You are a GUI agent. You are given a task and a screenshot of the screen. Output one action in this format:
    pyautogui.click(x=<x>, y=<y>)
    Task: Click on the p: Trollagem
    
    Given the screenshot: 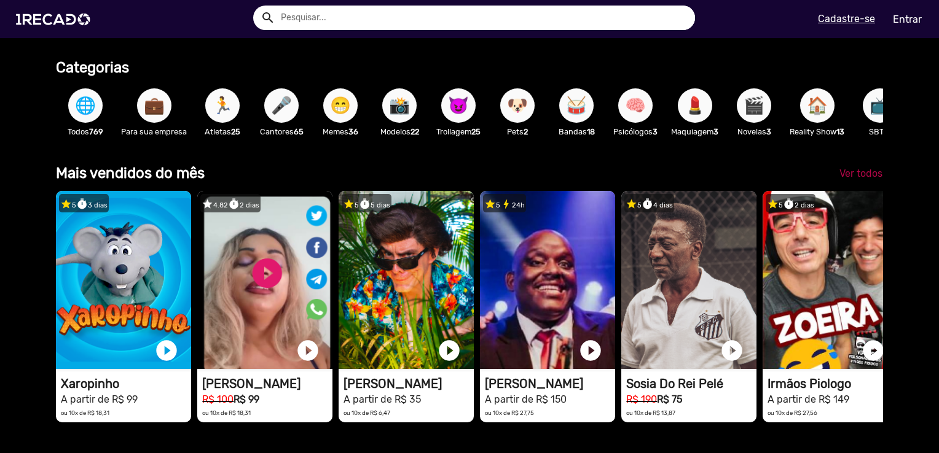 What is the action you would take?
    pyautogui.click(x=458, y=131)
    